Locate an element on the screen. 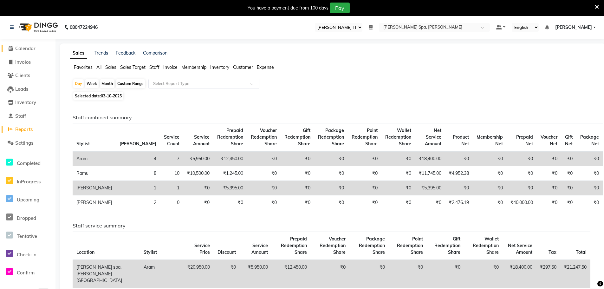 The height and width of the screenshot is (289, 604). td: ₹21,247.50 is located at coordinates (575, 274).